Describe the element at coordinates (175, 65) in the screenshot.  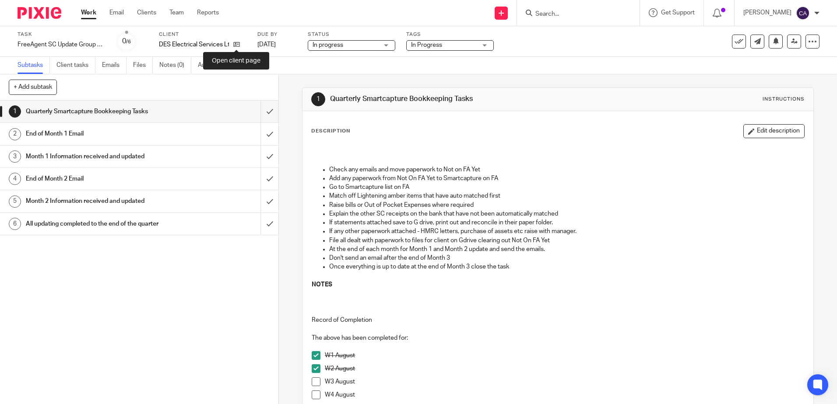
I see `a: Notes (0)` at that location.